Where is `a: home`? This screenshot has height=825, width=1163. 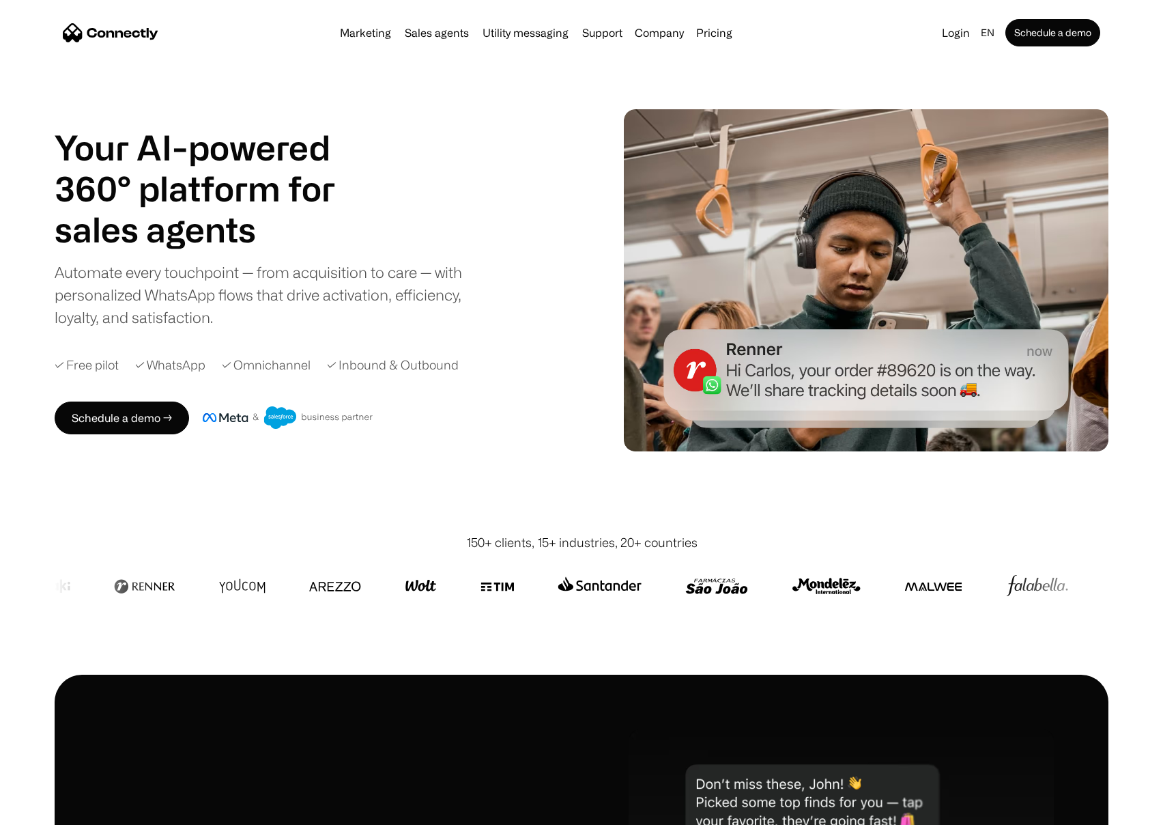 a: home is located at coordinates (111, 33).